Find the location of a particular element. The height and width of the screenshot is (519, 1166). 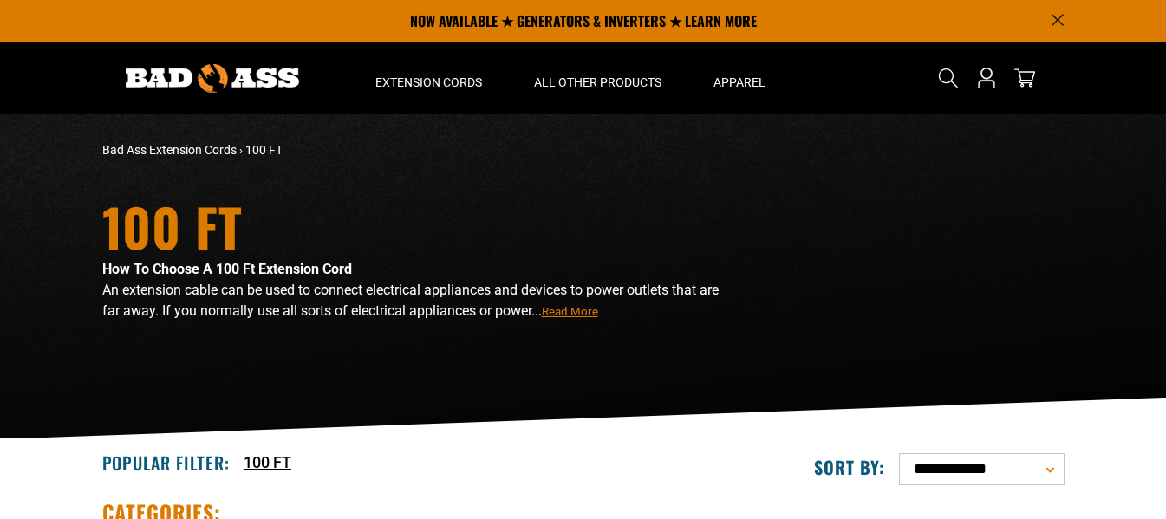

a: Bad Ass Extension Cords is located at coordinates (169, 150).